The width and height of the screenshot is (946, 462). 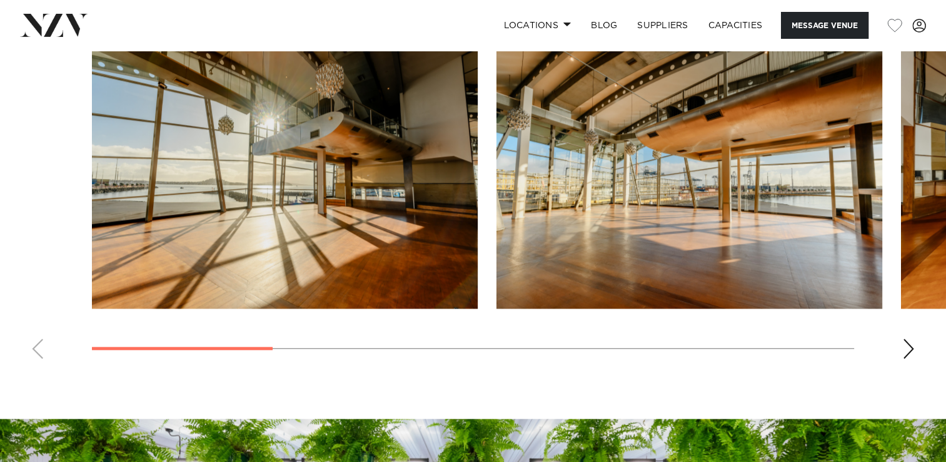 I want to click on a: SUPPLIERS, so click(x=662, y=25).